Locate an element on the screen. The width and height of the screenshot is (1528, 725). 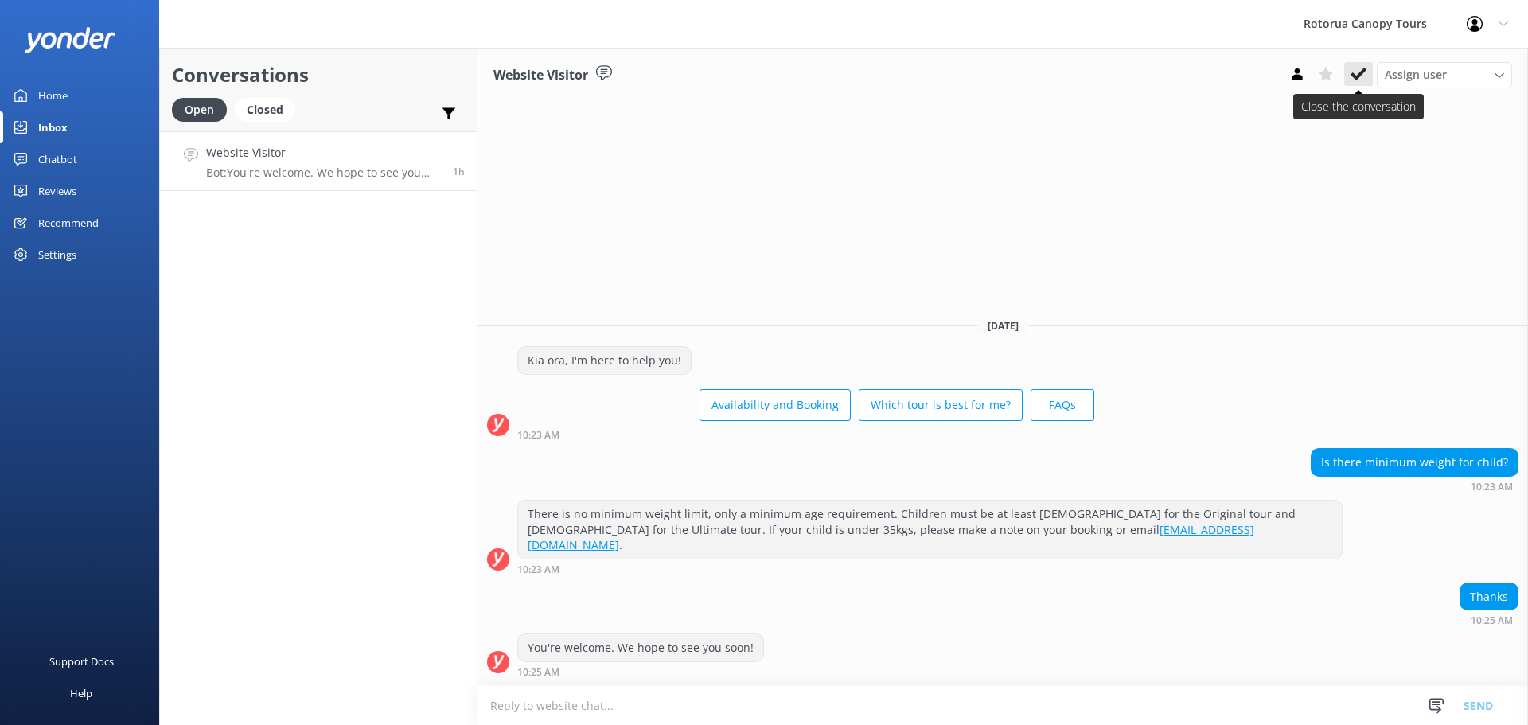
h4: Website Visitor is located at coordinates (323, 153).